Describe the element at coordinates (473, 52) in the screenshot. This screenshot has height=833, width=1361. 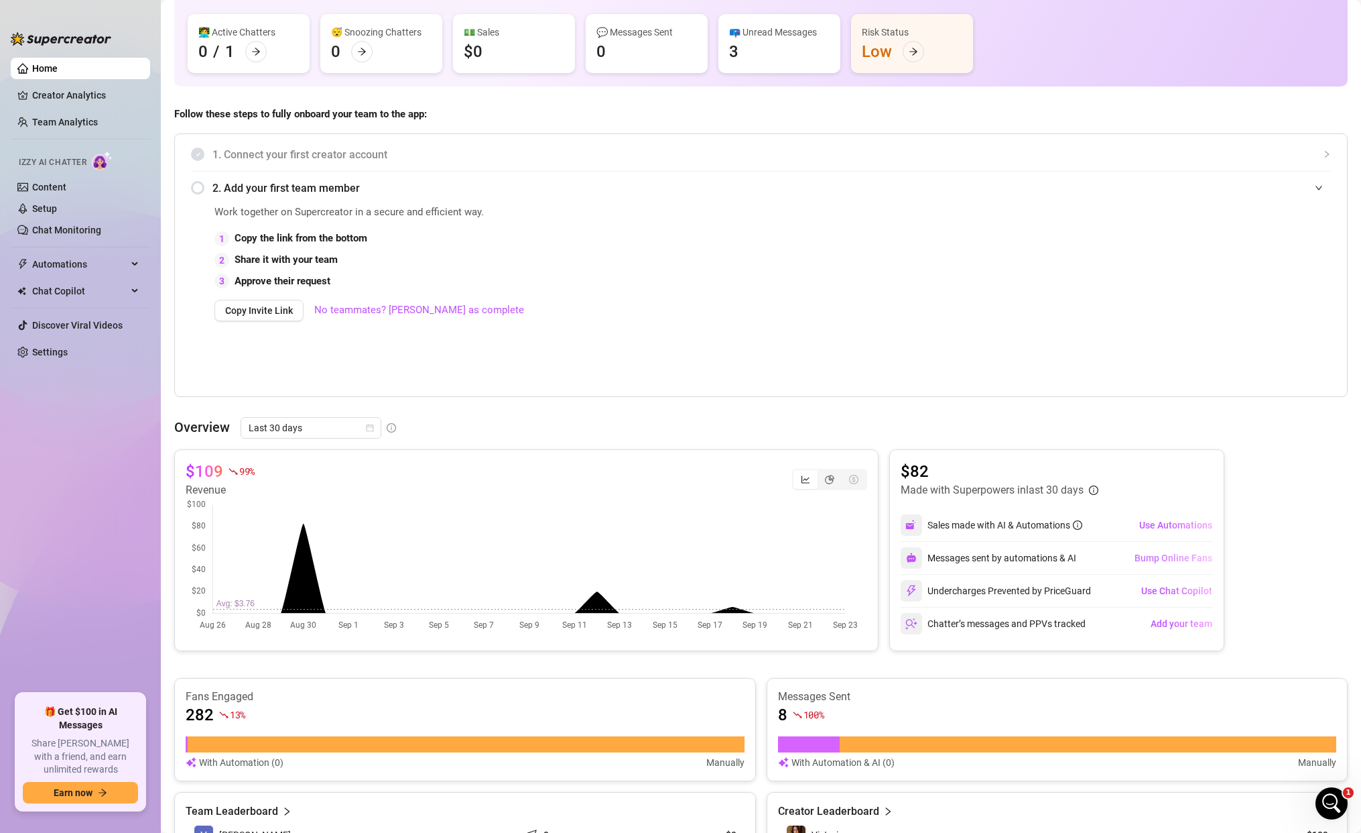
I see `div: $0` at that location.